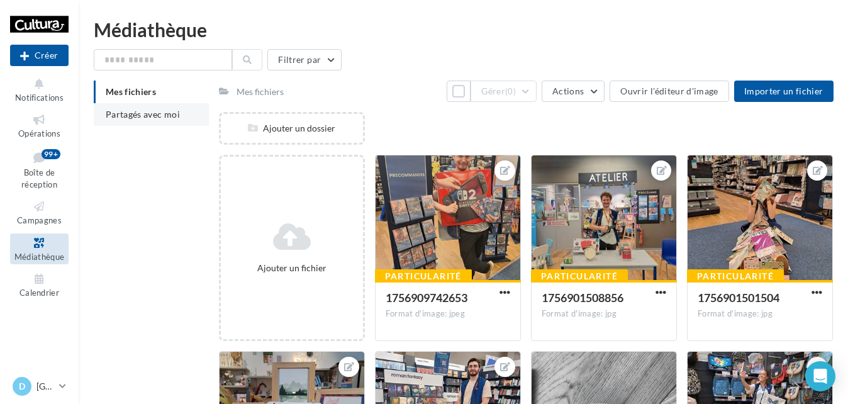  What do you see at coordinates (503, 91) in the screenshot?
I see `button: Gérer(0)` at bounding box center [503, 91].